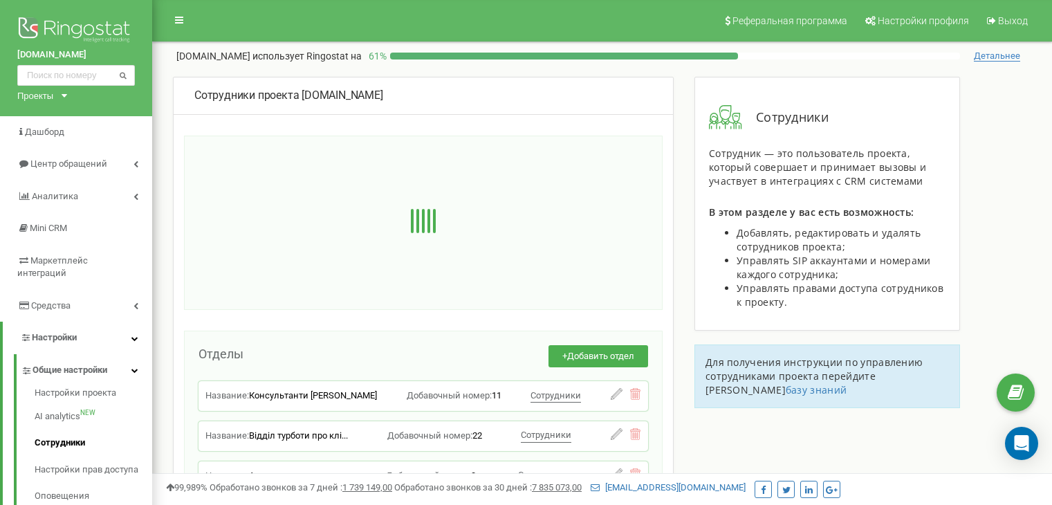  Describe the element at coordinates (93, 442) in the screenshot. I see `a: Сотрудники` at that location.